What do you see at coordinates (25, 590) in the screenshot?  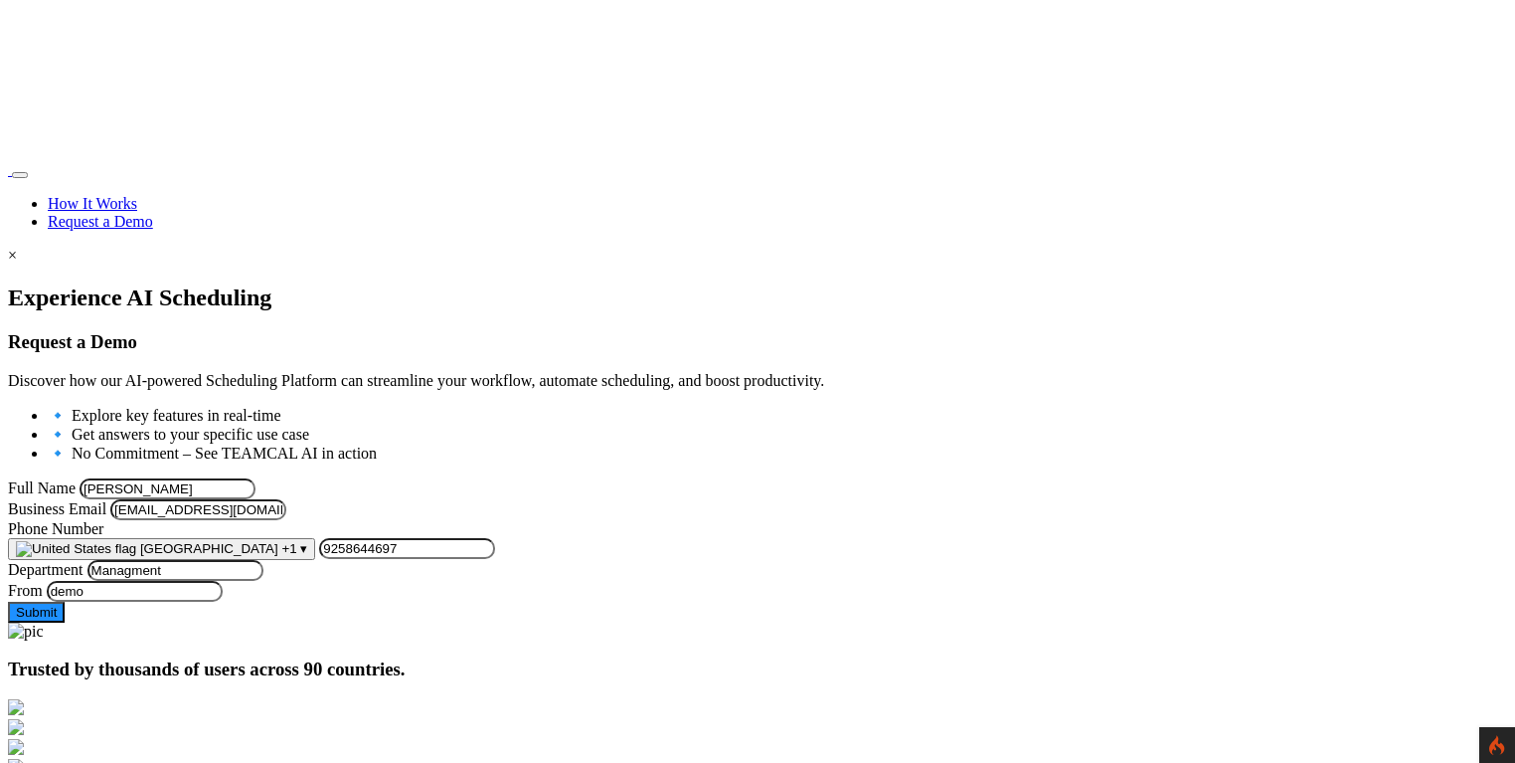 I see `label: From` at bounding box center [25, 590].